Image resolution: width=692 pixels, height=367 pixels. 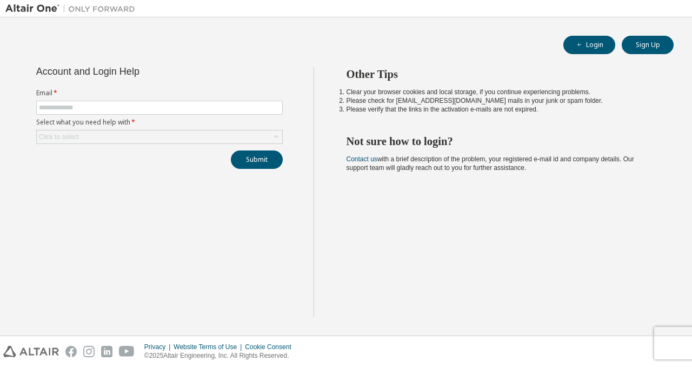 What do you see at coordinates (257, 160) in the screenshot?
I see `button: Submit` at bounding box center [257, 160].